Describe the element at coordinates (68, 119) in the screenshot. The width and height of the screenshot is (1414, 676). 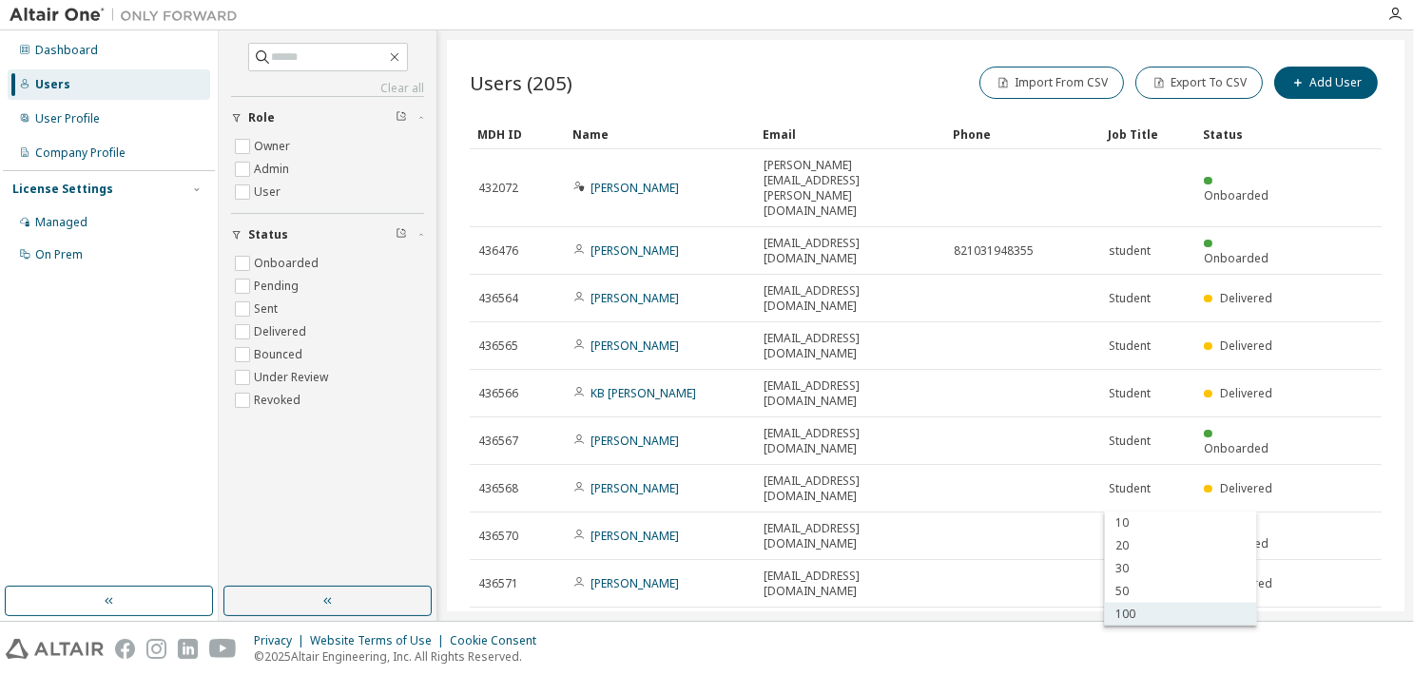
I see `div: User Profile` at that location.